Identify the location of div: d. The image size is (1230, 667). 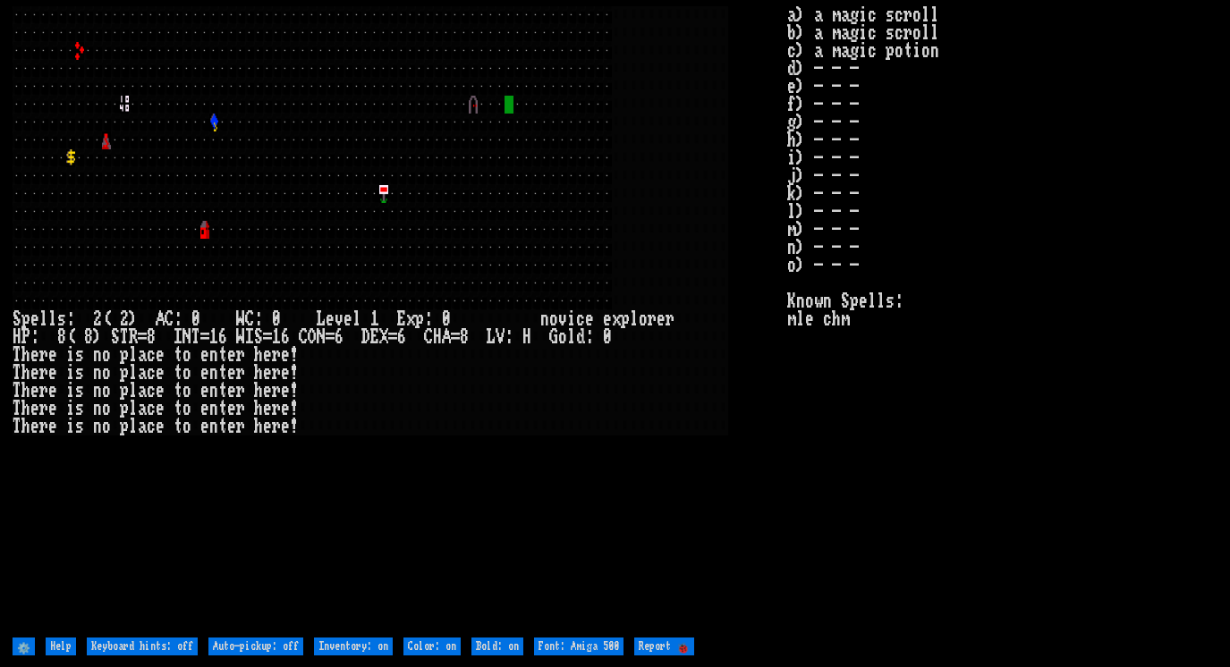
(580, 337).